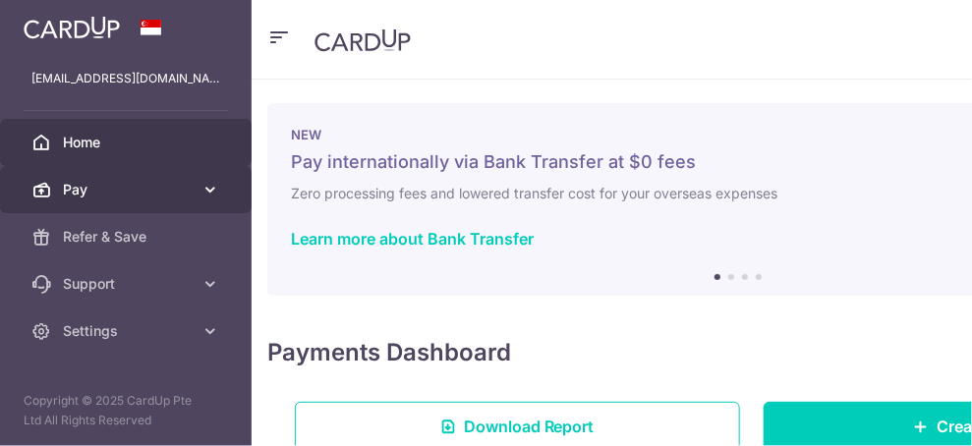 Image resolution: width=972 pixels, height=446 pixels. I want to click on span: Refer & Save, so click(128, 237).